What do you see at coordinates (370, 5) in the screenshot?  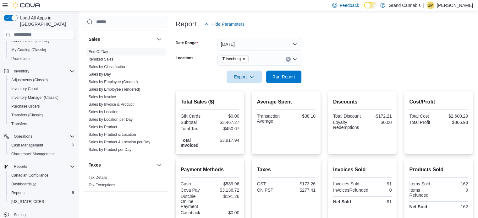 I see `input: Dark Mode` at bounding box center [370, 5].